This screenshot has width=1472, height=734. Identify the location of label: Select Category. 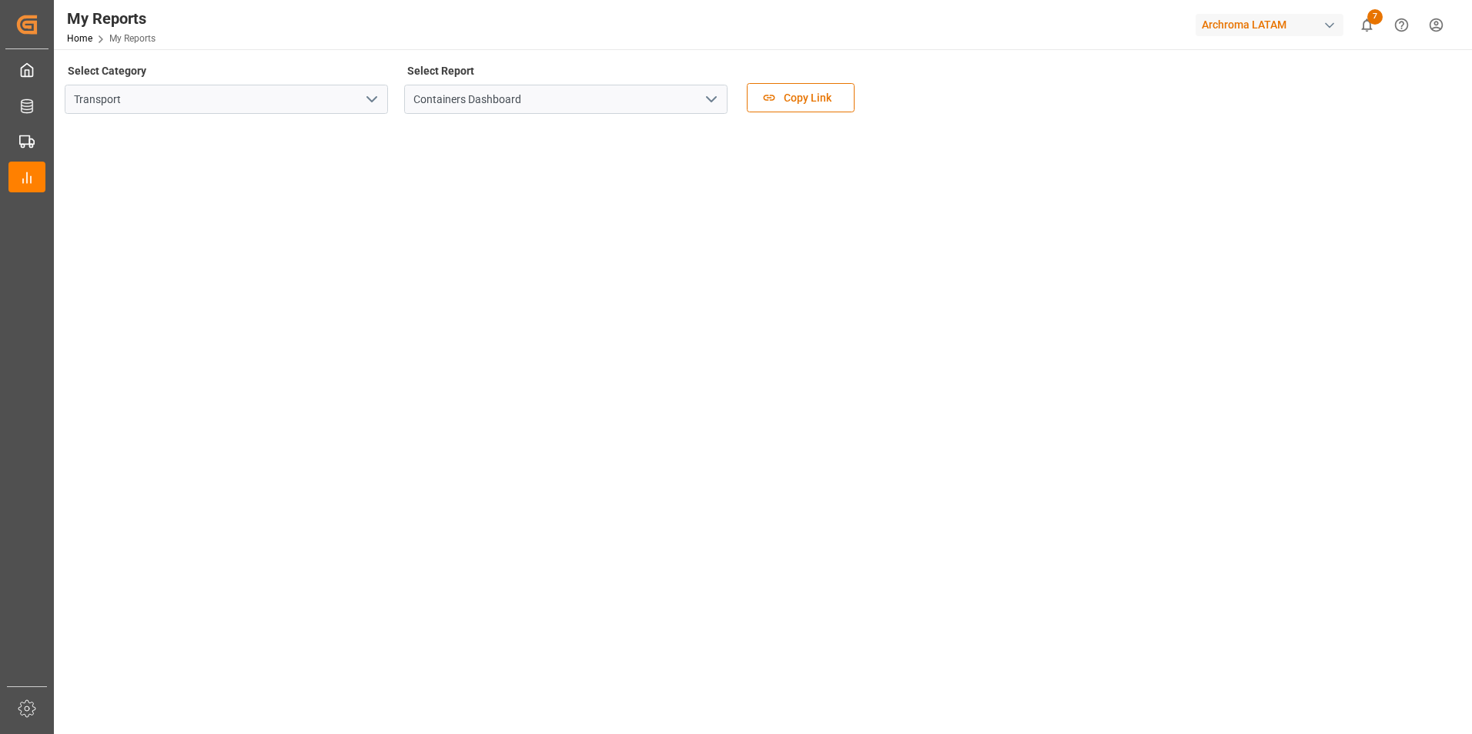
(106, 71).